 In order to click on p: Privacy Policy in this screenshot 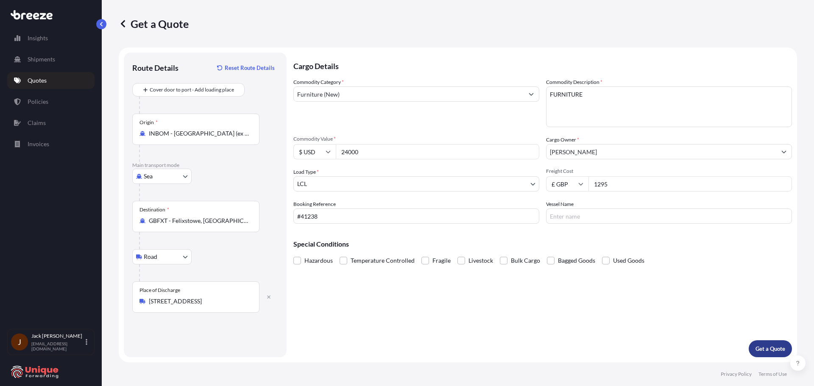, I will do `click(736, 374)`.